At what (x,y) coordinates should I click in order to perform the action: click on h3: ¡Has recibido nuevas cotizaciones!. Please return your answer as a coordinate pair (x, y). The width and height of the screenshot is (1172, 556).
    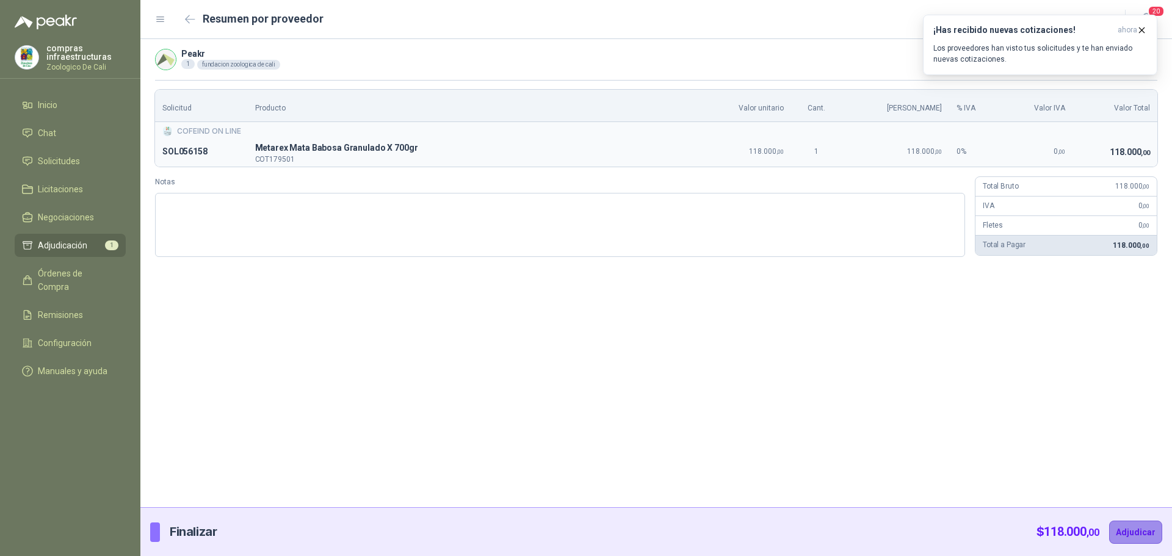
    Looking at the image, I should click on (1023, 30).